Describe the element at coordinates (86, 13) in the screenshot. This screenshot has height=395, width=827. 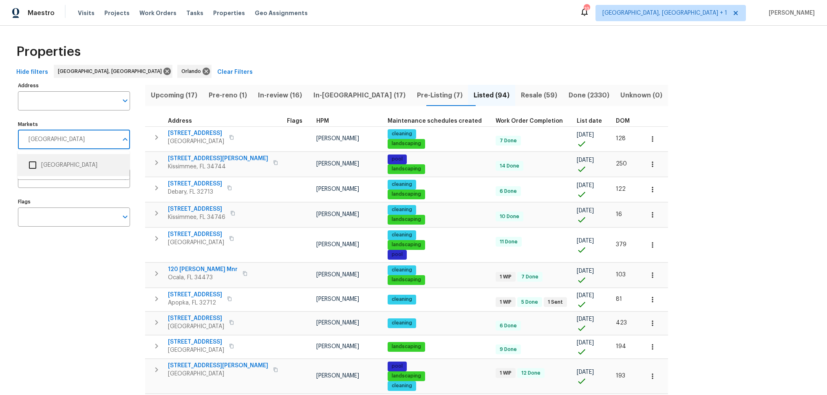
I see `span: Visits` at that location.